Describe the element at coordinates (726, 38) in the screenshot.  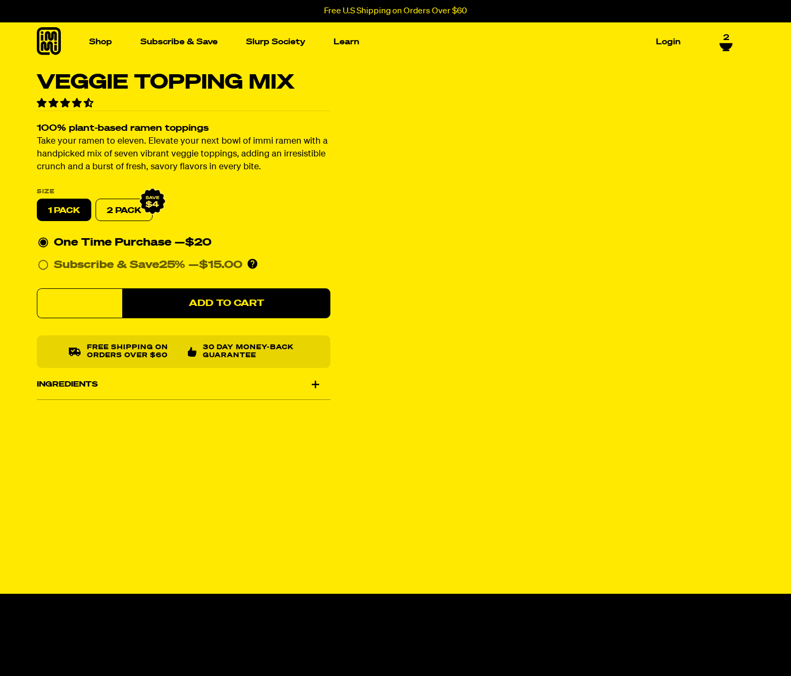
I see `span: 2` at that location.